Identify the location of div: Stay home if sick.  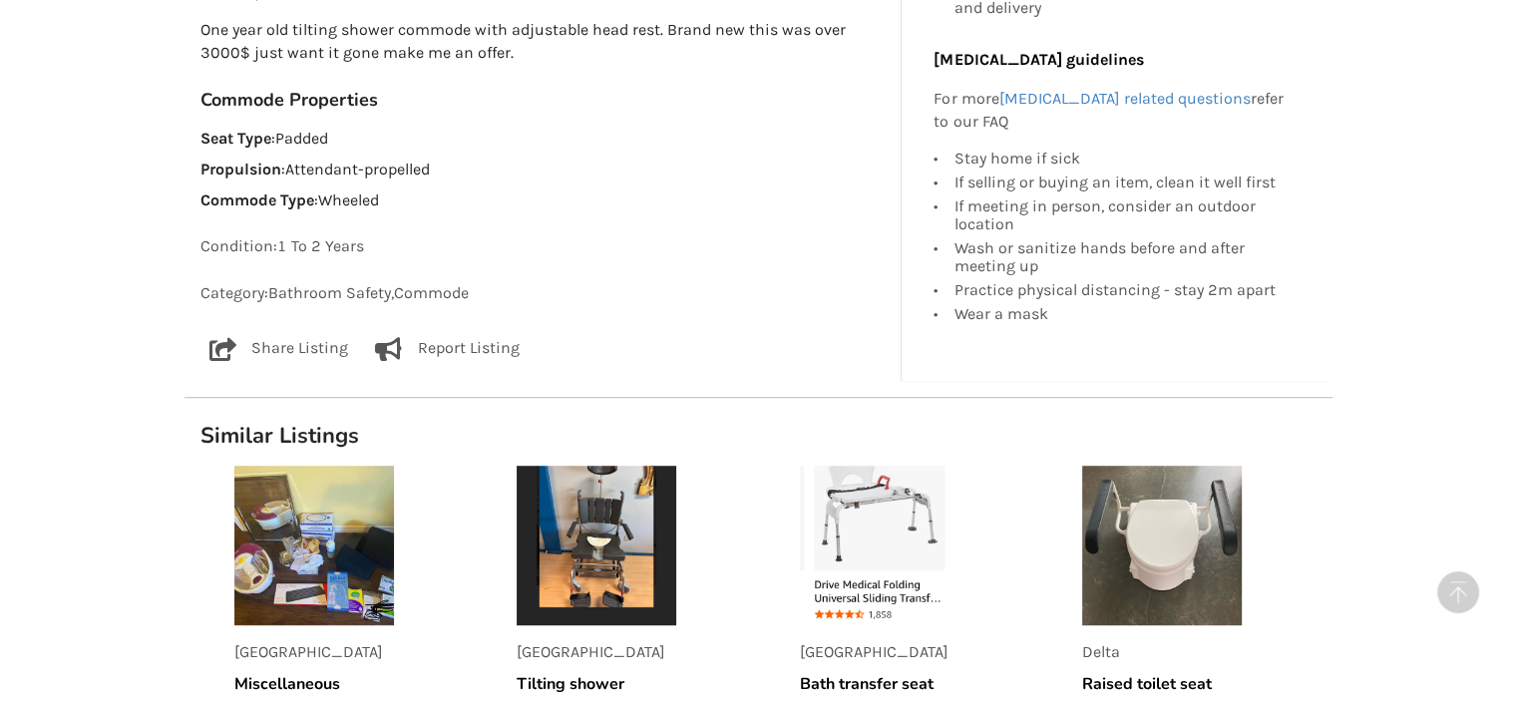
(1122, 160).